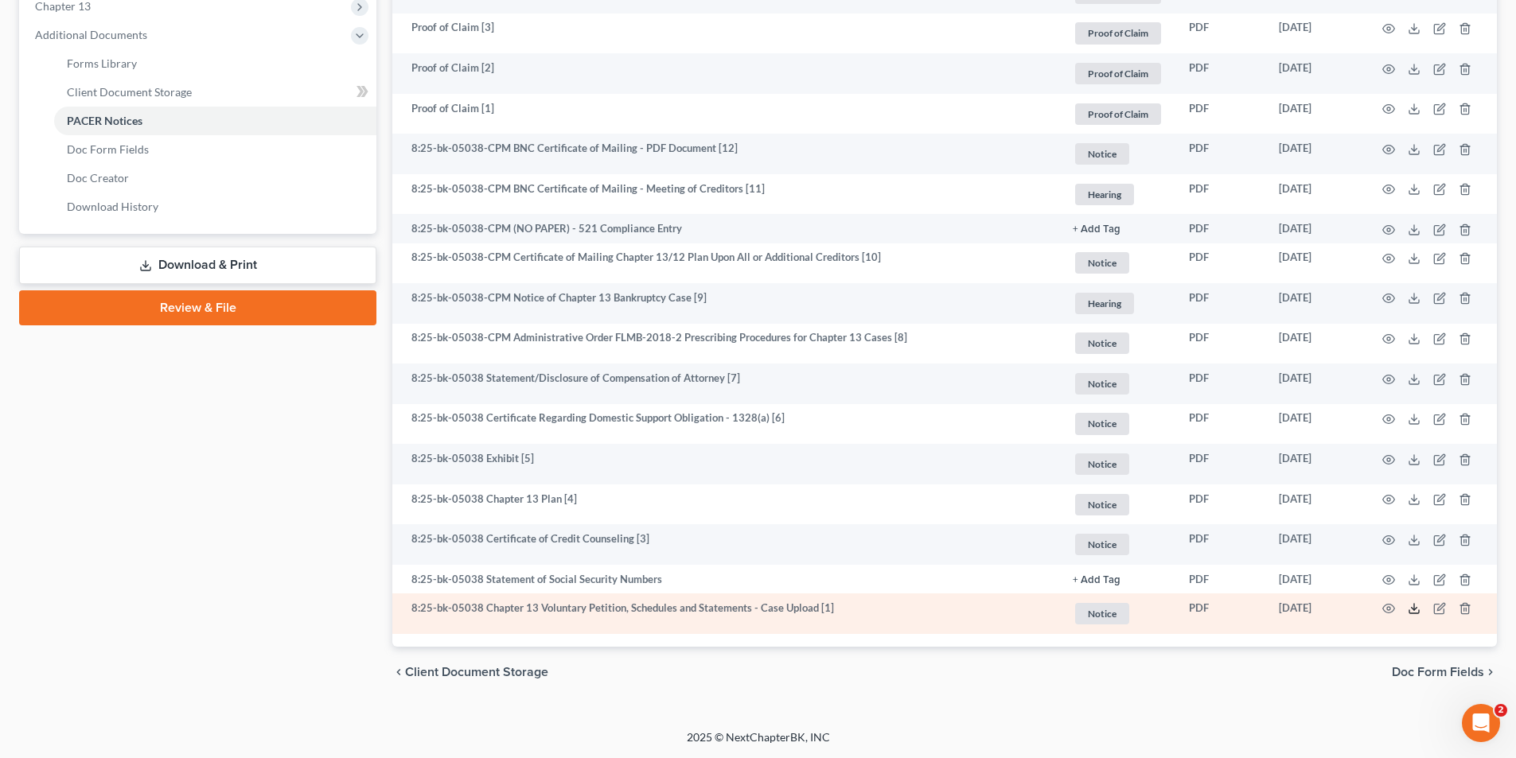 The image size is (1516, 758). I want to click on td: Proof of Claim [3], so click(726, 33).